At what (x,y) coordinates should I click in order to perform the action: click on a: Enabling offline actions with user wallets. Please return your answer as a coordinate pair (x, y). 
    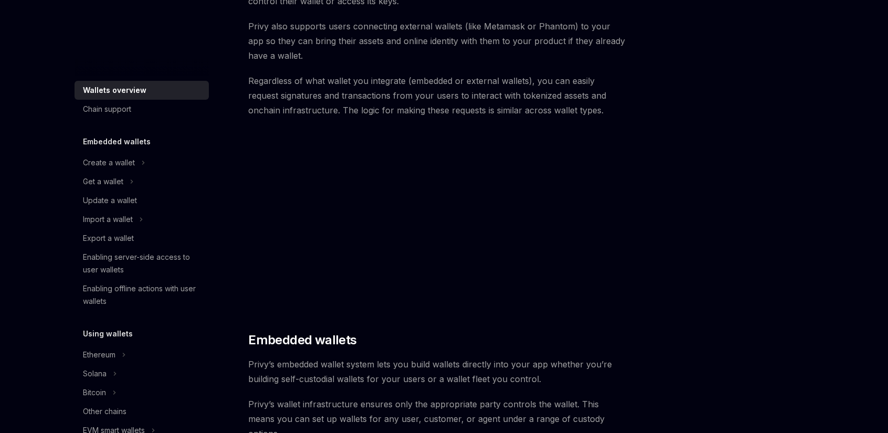
    Looking at the image, I should click on (142, 295).